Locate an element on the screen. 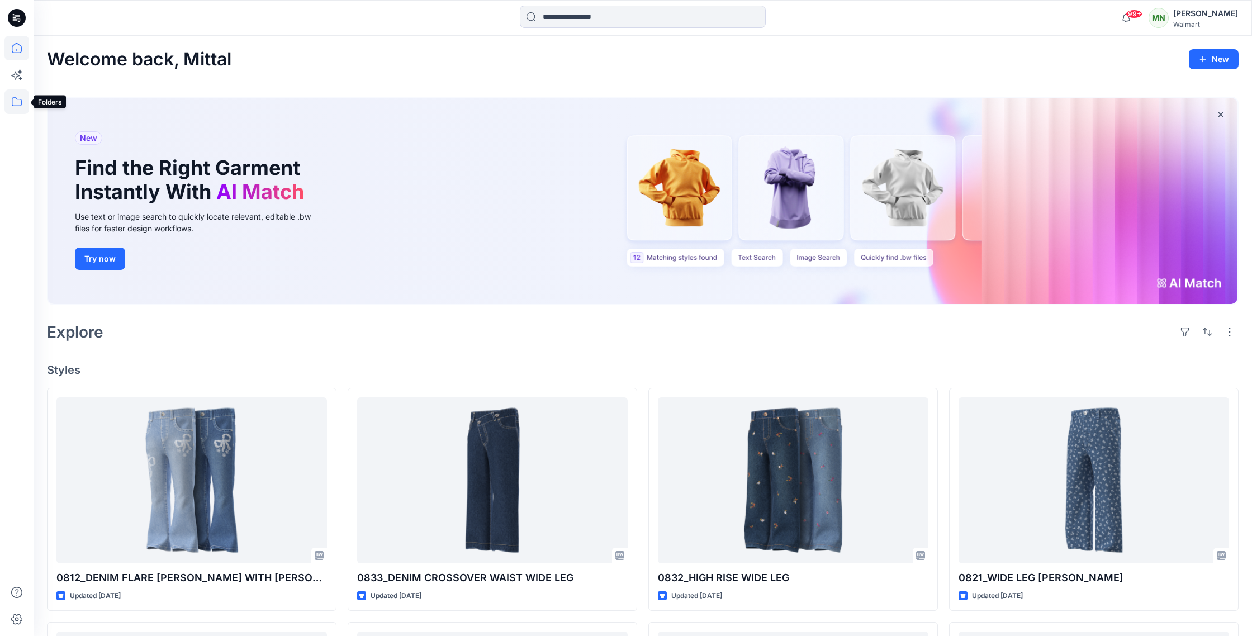 The height and width of the screenshot is (636, 1252). h4: Styles is located at coordinates (643, 370).